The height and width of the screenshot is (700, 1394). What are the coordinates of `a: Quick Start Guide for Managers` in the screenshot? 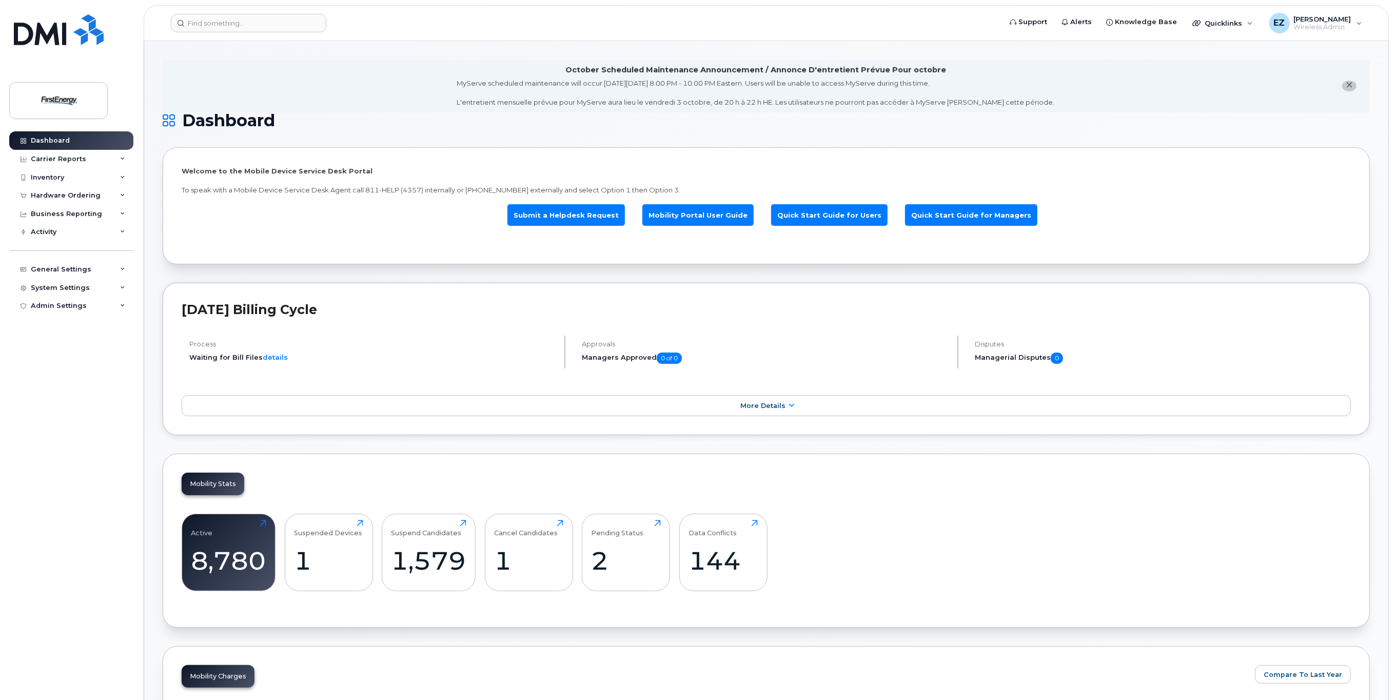 It's located at (971, 215).